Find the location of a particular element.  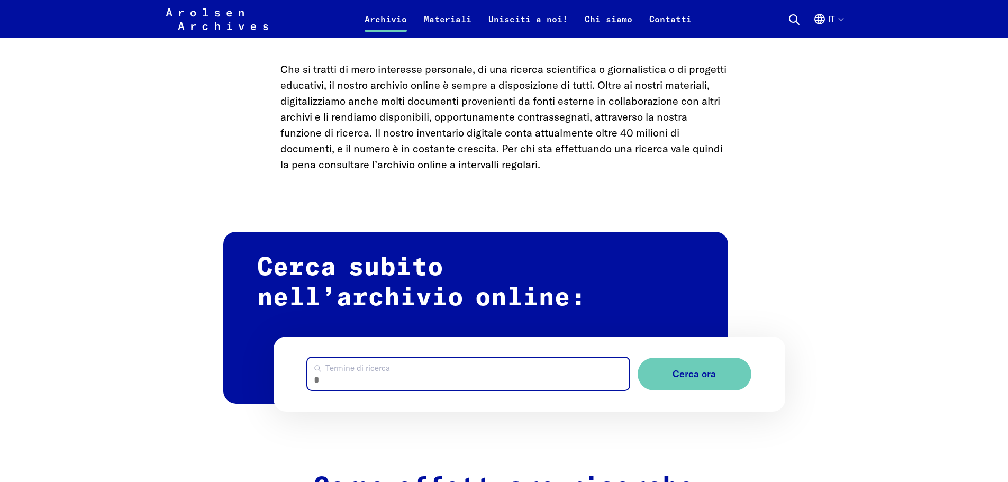

a: Archivio is located at coordinates (386, 25).